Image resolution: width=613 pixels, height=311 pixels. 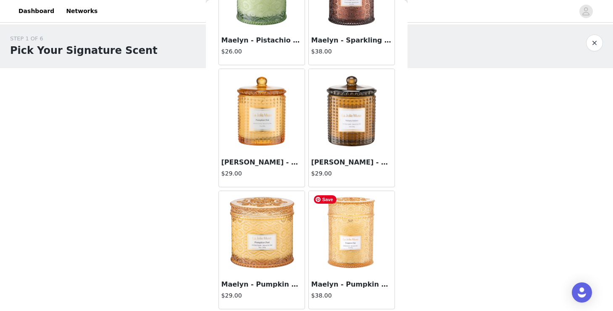 What do you see at coordinates (262, 284) in the screenshot?
I see `h3: Maelyn - Pumpkin Chai 12oz Candle` at bounding box center [262, 284].